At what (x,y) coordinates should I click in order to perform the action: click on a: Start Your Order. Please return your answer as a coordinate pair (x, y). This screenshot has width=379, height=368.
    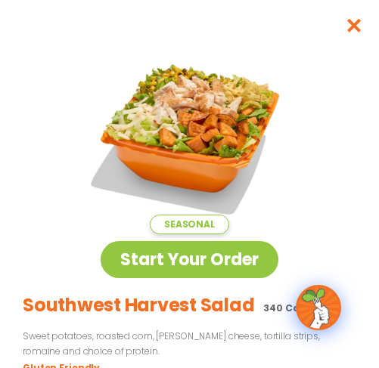
    Looking at the image, I should click on (189, 259).